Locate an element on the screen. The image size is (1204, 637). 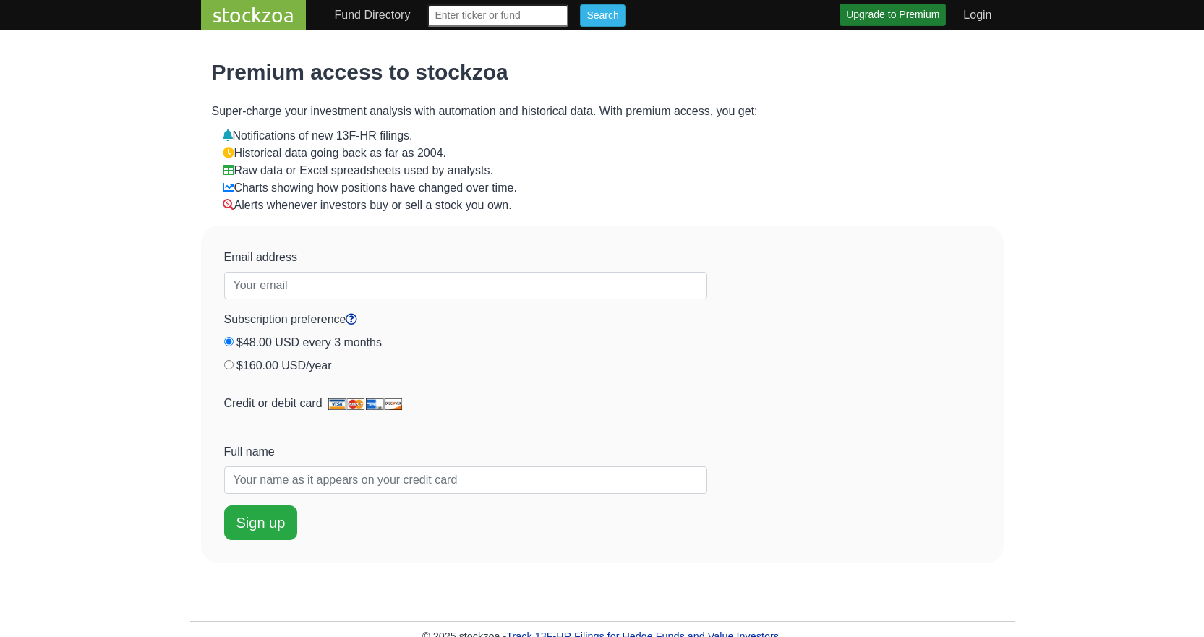
a: Upgrade to Premium is located at coordinates (892, 14).